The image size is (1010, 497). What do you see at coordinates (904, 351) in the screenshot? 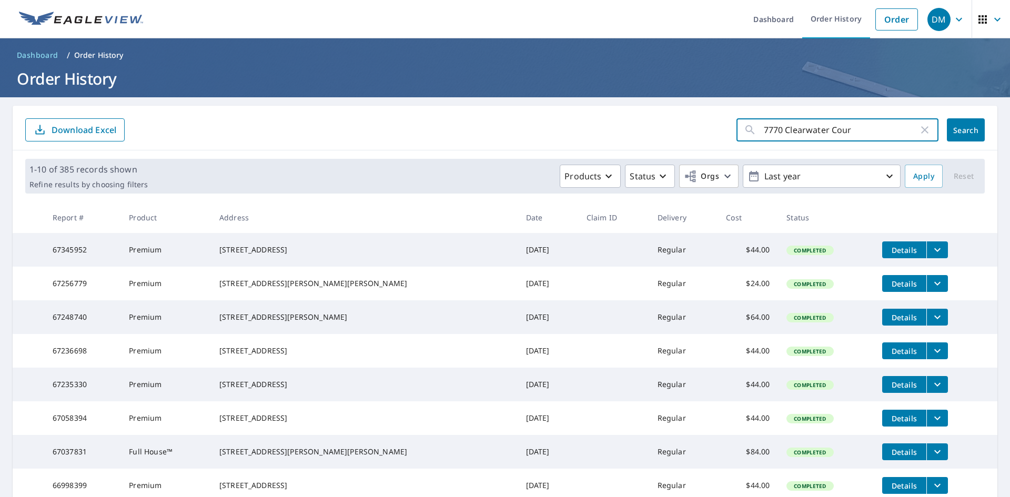
I see `button: detailsBtn-67236698` at bounding box center [904, 351].